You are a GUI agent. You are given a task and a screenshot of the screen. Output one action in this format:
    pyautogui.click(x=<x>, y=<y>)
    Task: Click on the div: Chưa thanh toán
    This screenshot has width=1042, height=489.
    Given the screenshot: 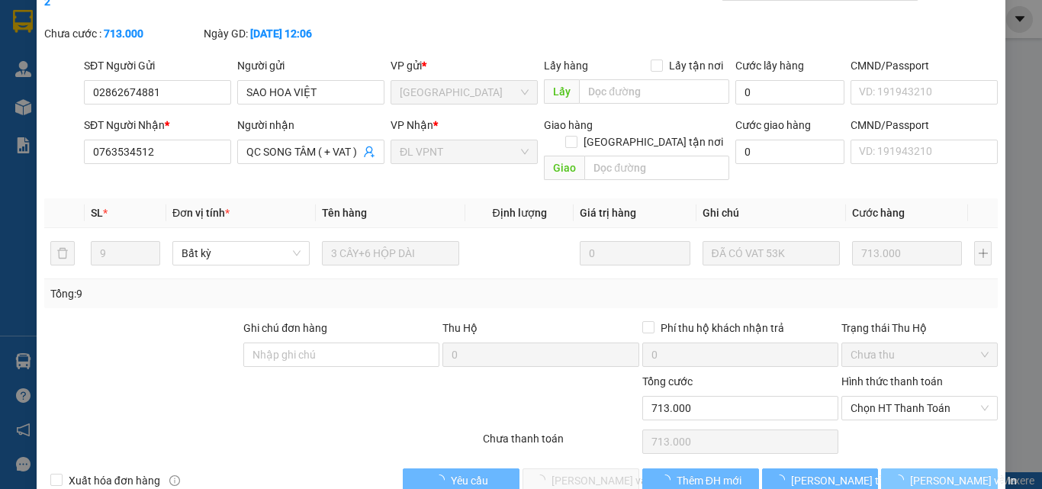 What is the action you would take?
    pyautogui.click(x=561, y=443)
    